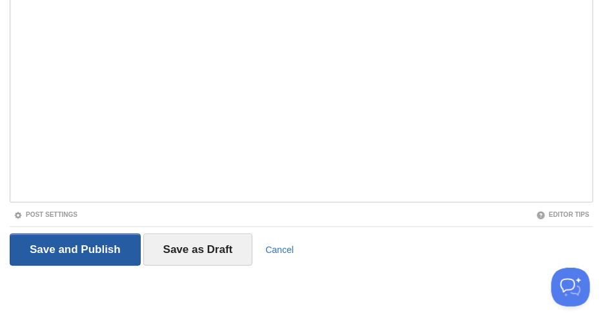 The width and height of the screenshot is (603, 313). Describe the element at coordinates (563, 214) in the screenshot. I see `a: Editor Tips` at that location.